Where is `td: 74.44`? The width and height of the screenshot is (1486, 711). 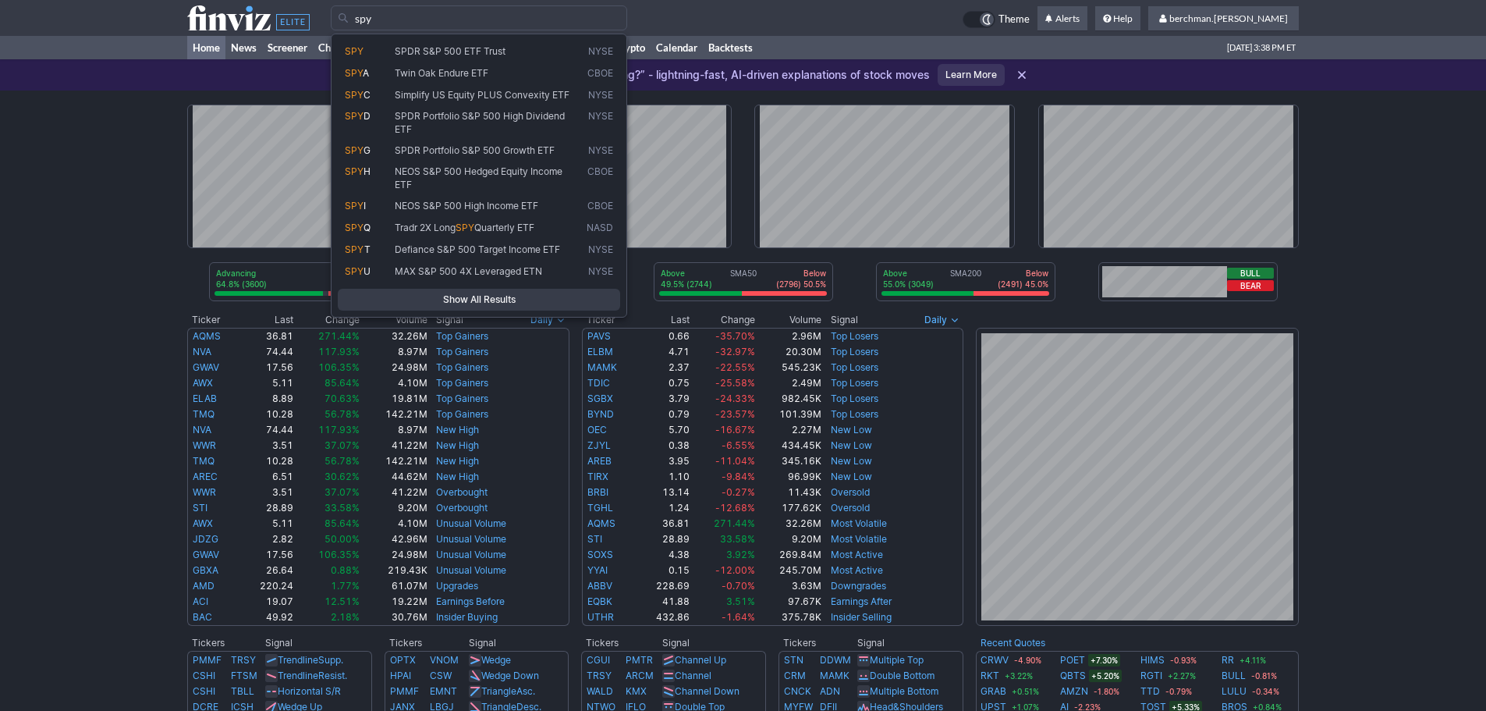 td: 74.44 is located at coordinates (268, 430).